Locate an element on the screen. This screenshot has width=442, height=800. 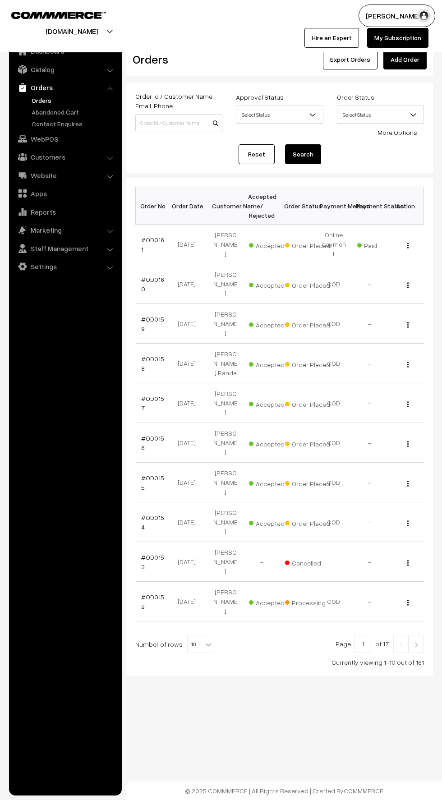
a: Marketing is located at coordinates (65, 230).